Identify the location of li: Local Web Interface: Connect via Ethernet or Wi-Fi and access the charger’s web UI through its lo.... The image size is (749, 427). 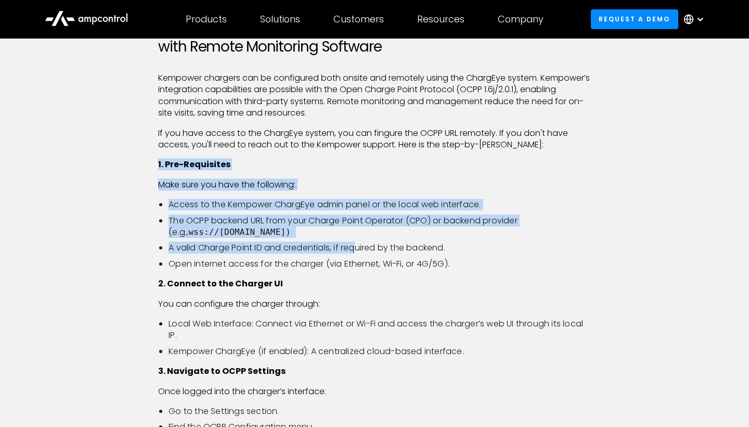
(379, 329).